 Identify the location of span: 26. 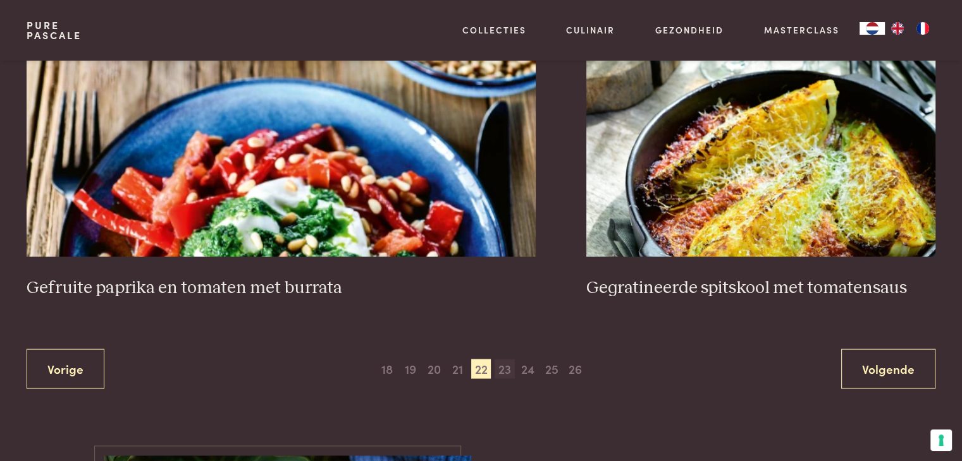
(575, 369).